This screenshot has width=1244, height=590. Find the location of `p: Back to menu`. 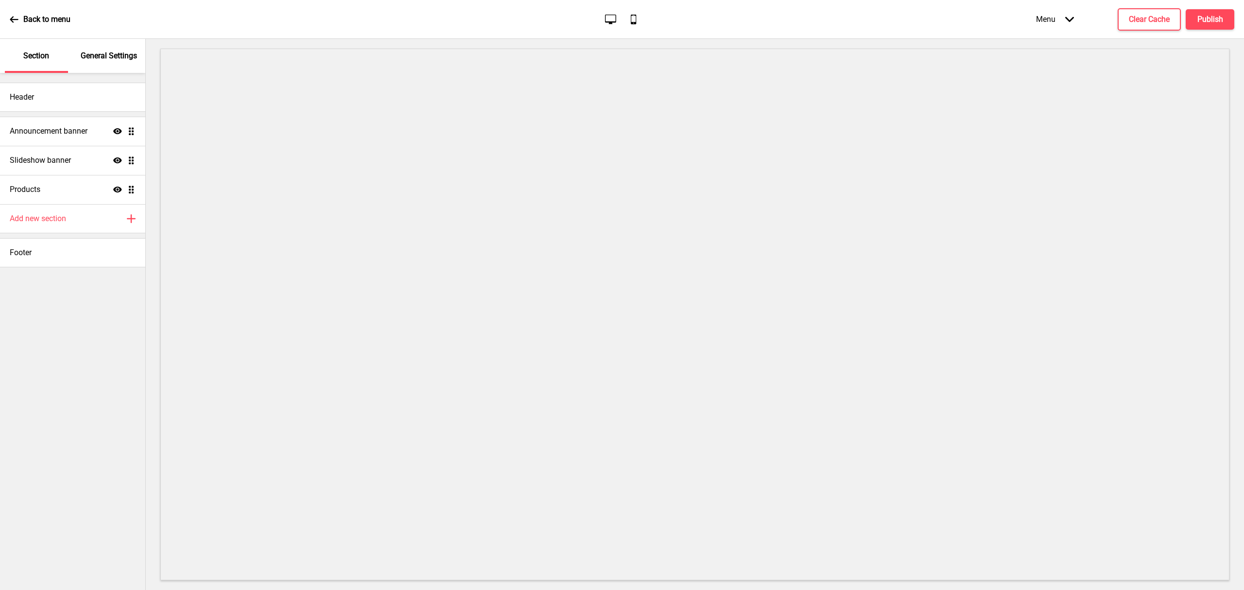

p: Back to menu is located at coordinates (47, 19).